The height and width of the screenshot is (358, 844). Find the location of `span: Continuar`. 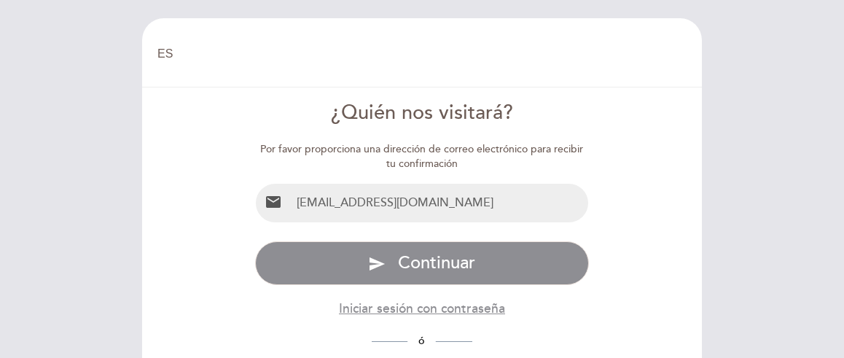

span: Continuar is located at coordinates (437, 263).